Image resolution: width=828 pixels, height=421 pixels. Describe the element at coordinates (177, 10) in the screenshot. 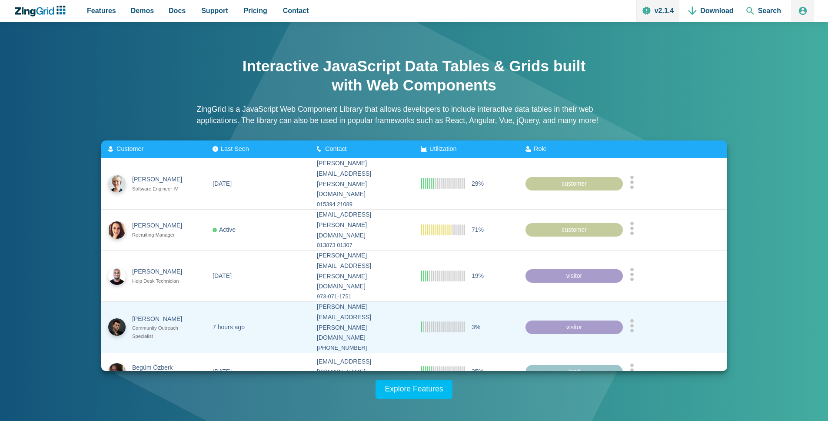

I see `span: Docs` at that location.